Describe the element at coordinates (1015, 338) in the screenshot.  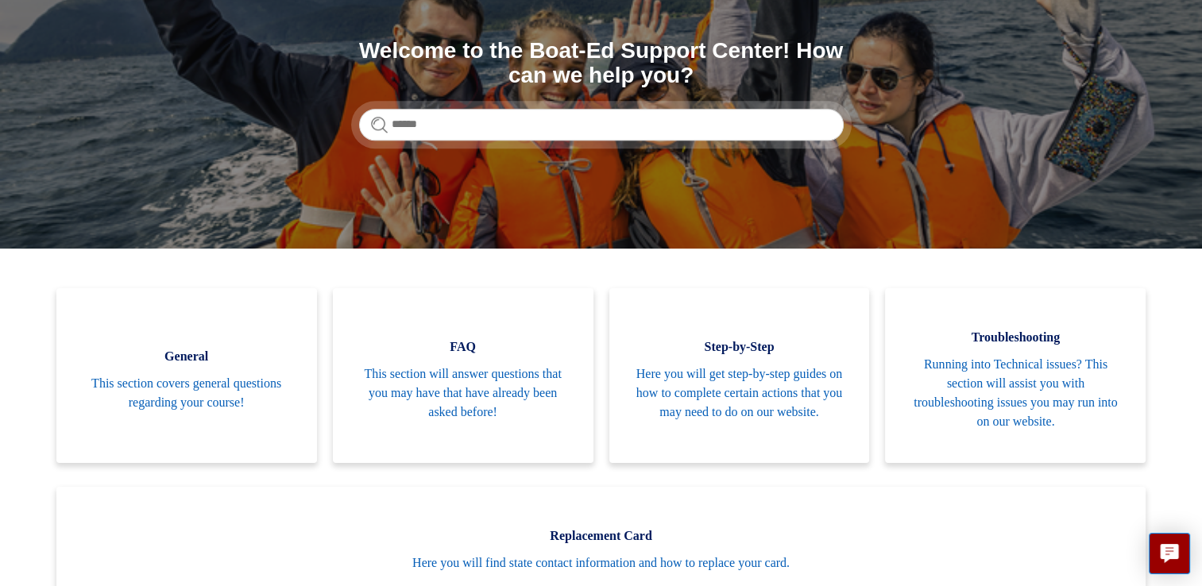
I see `span: Troubleshooting` at that location.